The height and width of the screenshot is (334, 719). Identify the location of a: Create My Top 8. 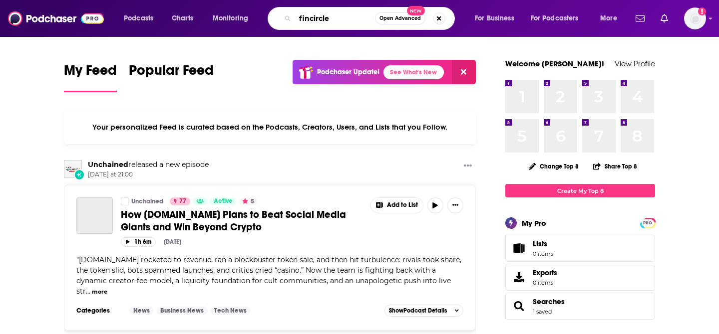
(580, 191).